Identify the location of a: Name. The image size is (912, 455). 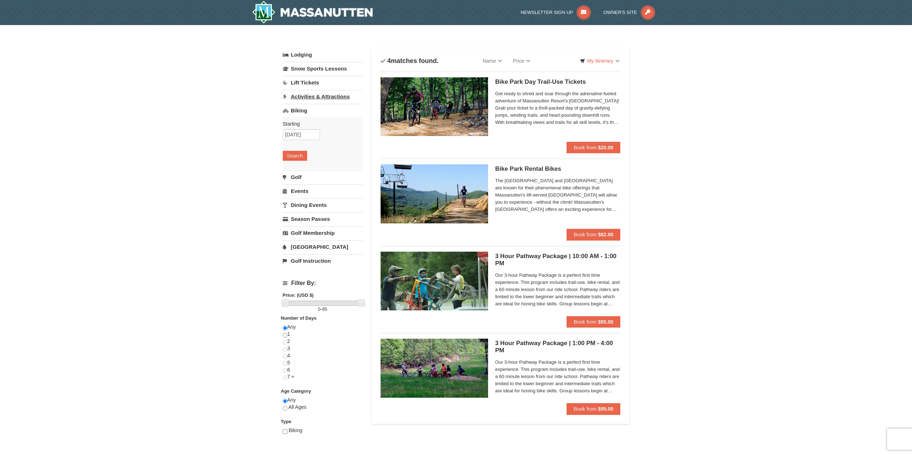
(492, 61).